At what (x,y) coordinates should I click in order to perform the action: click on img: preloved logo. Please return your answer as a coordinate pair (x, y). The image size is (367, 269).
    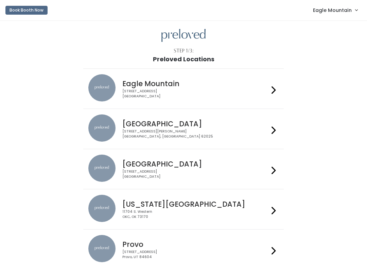
    Looking at the image, I should click on (184, 35).